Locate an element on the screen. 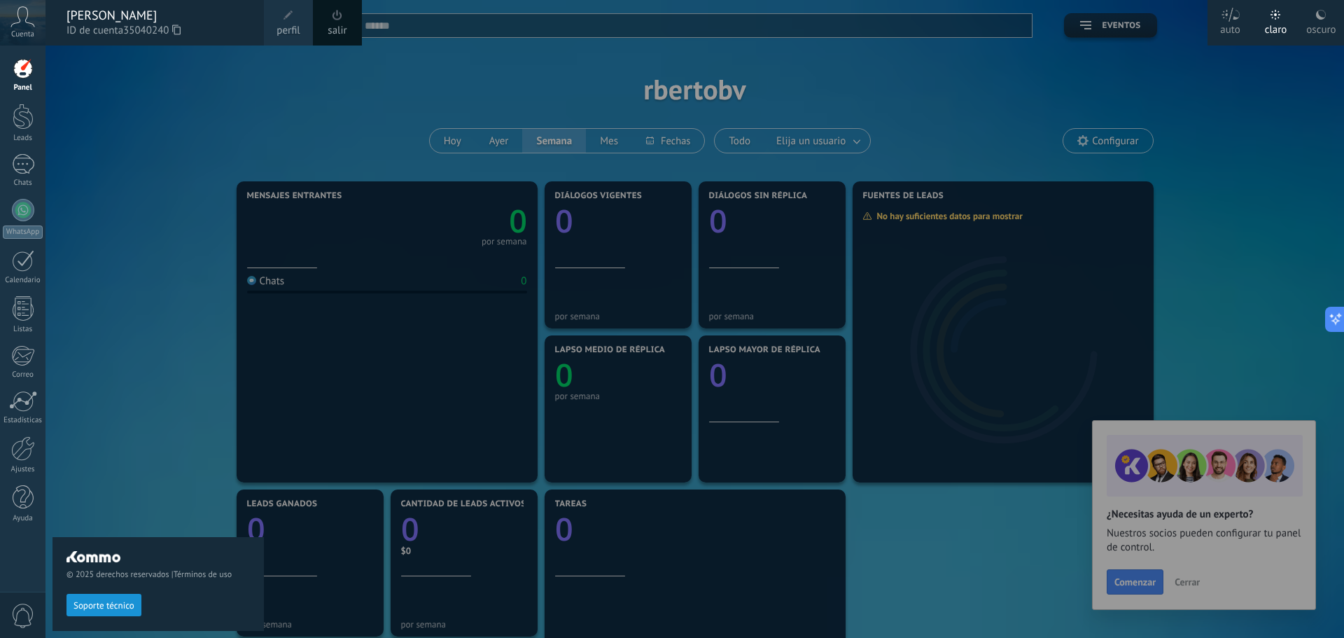 The image size is (1344, 638). div: Chats is located at coordinates (23, 183).